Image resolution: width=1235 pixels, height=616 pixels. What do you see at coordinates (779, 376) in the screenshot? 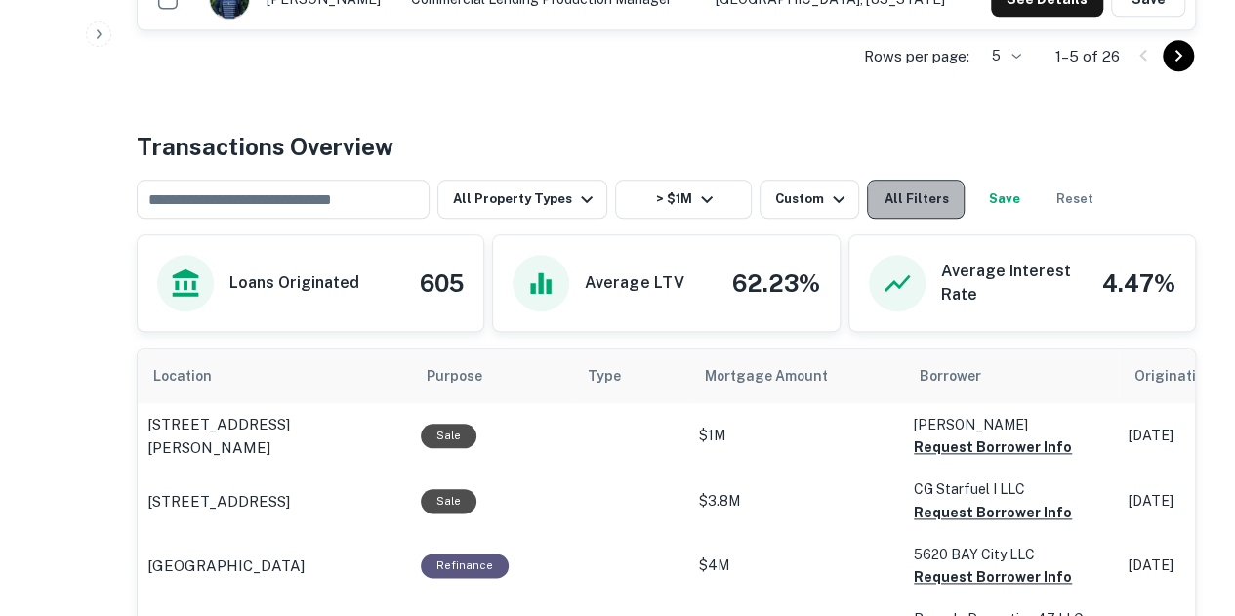
I see `span: Mortgage Amount` at bounding box center [779, 376].